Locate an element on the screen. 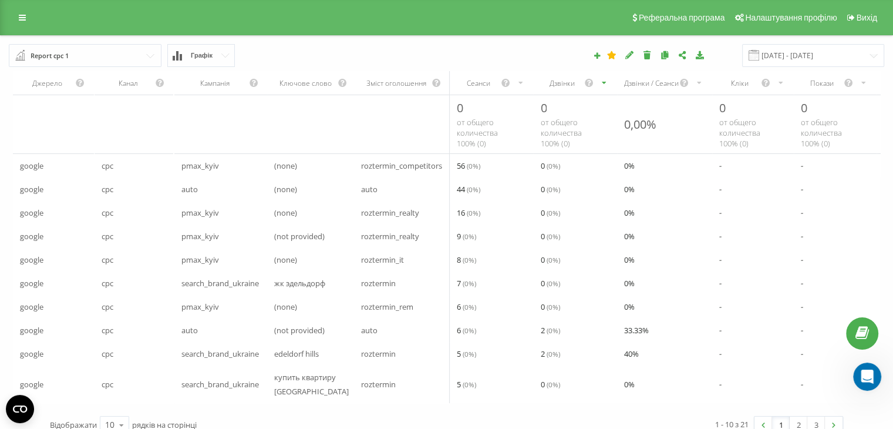  span: 5 is located at coordinates (466, 384).